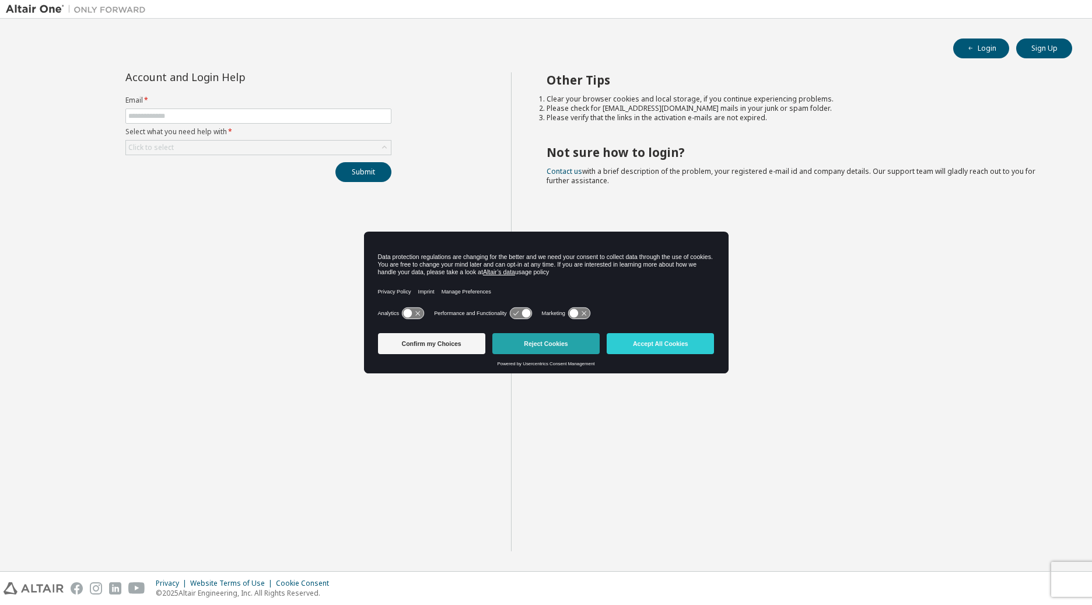 The image size is (1092, 605). Describe the element at coordinates (800, 118) in the screenshot. I see `li: Please verify that the links in the activation e-mails are not expired.` at that location.